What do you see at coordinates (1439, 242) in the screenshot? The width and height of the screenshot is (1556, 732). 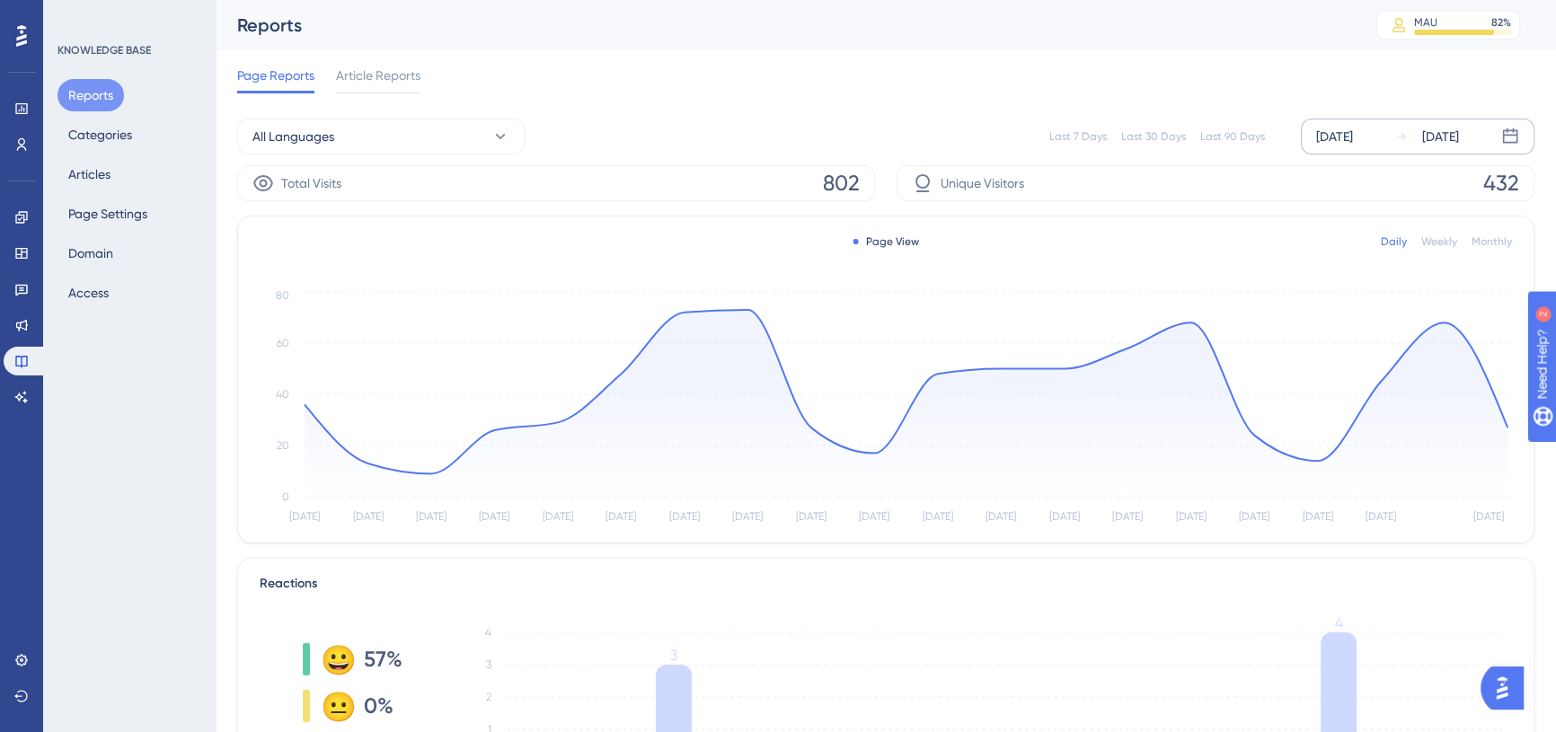 I see `div: Weekly` at bounding box center [1439, 242].